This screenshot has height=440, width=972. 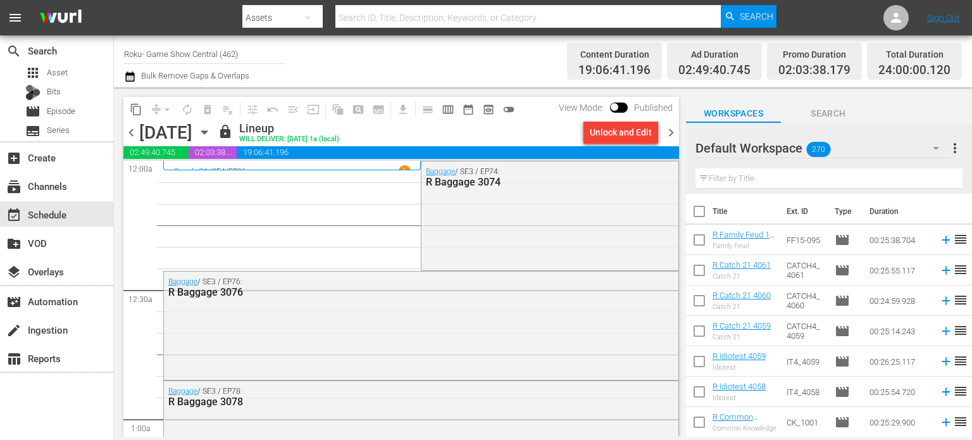 I want to click on span: Automation, so click(x=14, y=302).